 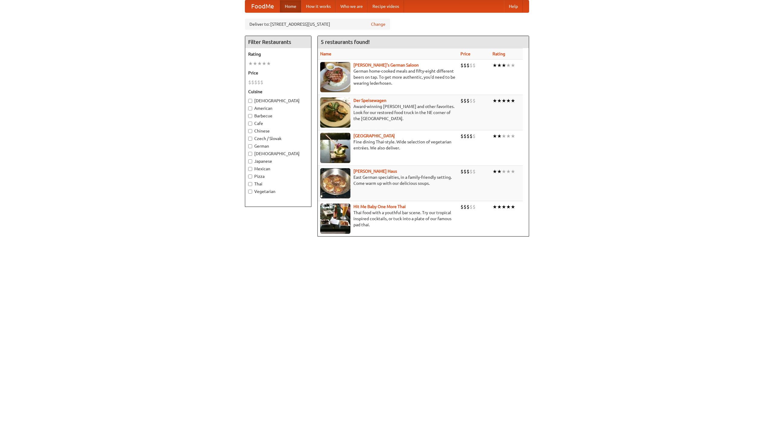 I want to click on b: Hit Me Baby One More Thai, so click(x=379, y=207).